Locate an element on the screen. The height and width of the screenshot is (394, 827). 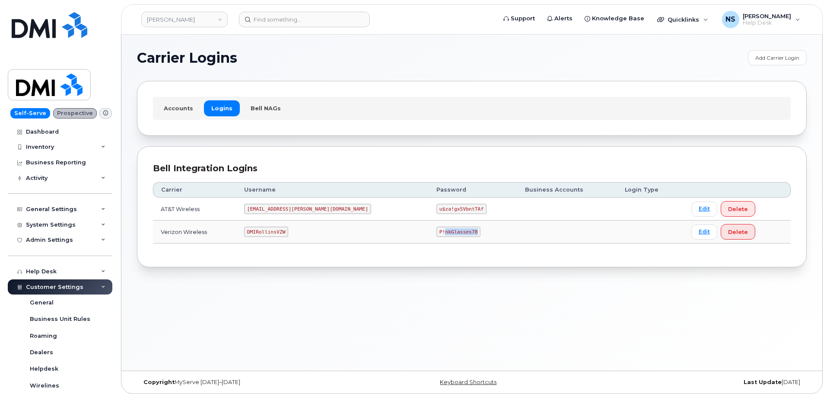
a: Accounts is located at coordinates (179, 108).